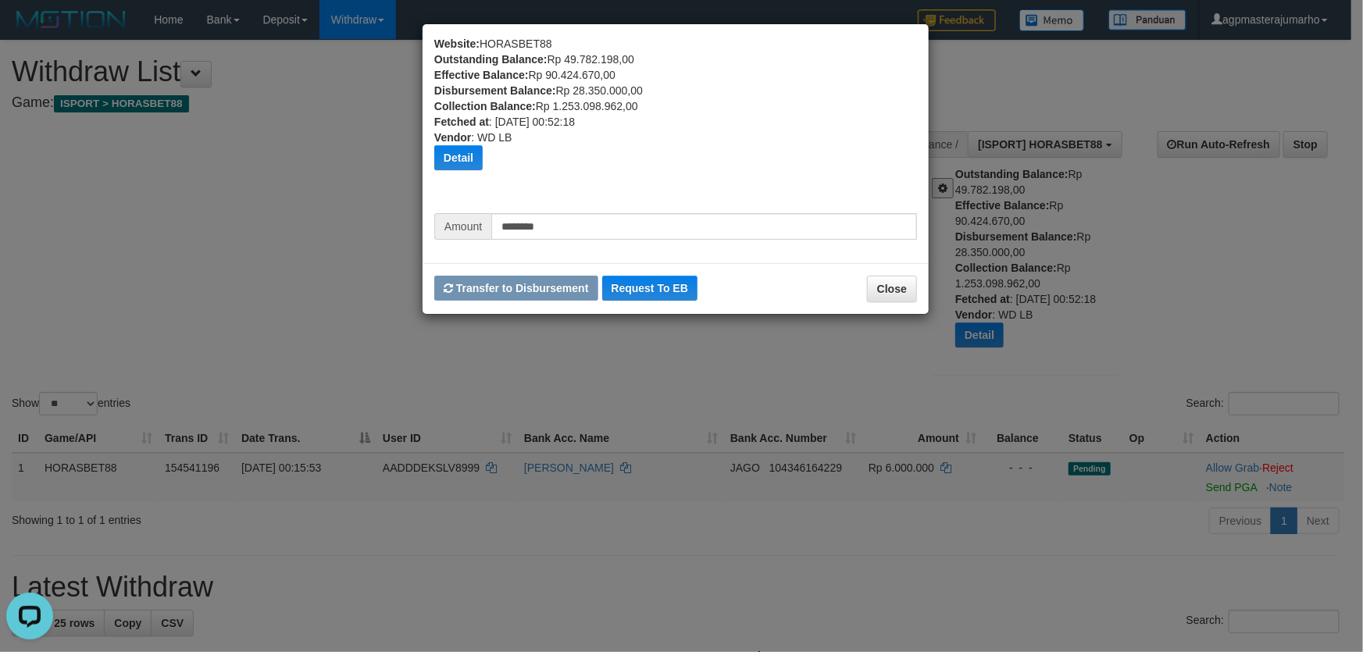 The height and width of the screenshot is (652, 1363). What do you see at coordinates (458, 158) in the screenshot?
I see `button: Detail` at bounding box center [458, 158].